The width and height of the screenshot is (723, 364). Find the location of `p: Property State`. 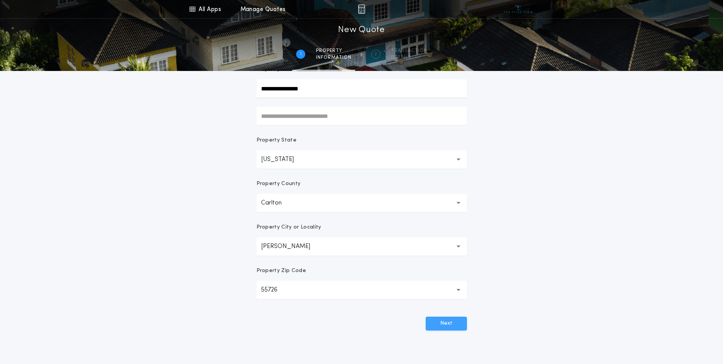

p: Property State is located at coordinates (276, 140).